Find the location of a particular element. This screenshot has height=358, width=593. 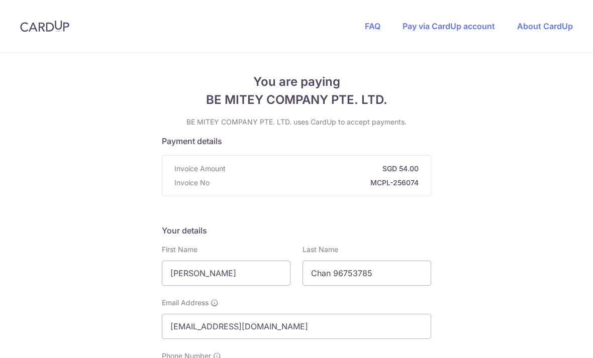

span: Invoice No is located at coordinates (192, 183).